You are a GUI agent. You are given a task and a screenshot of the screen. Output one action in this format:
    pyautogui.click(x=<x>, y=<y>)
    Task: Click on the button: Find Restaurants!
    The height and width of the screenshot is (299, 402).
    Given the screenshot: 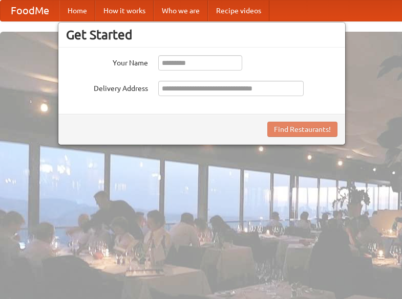 What is the action you would take?
    pyautogui.click(x=302, y=129)
    